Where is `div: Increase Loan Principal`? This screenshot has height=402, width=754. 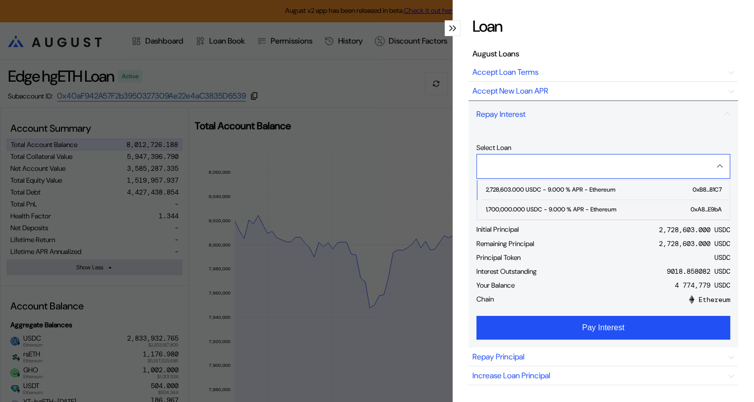
div: Increase Loan Principal is located at coordinates (511, 376).